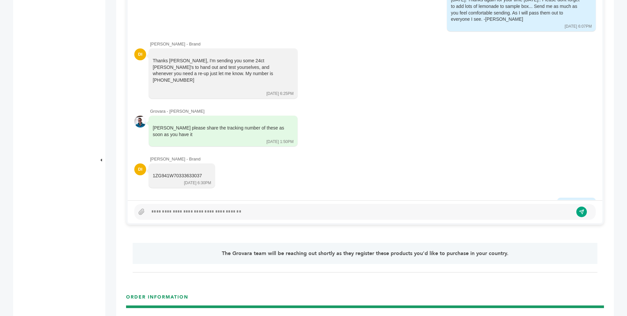 The image size is (627, 316). I want to click on div: 1ZG941W70333633037, so click(177, 176).